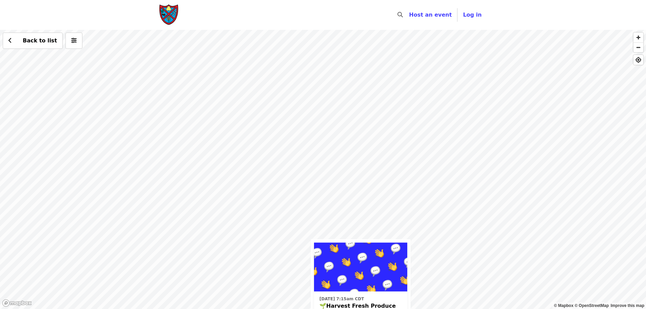  I want to click on span: Back to list, so click(40, 40).